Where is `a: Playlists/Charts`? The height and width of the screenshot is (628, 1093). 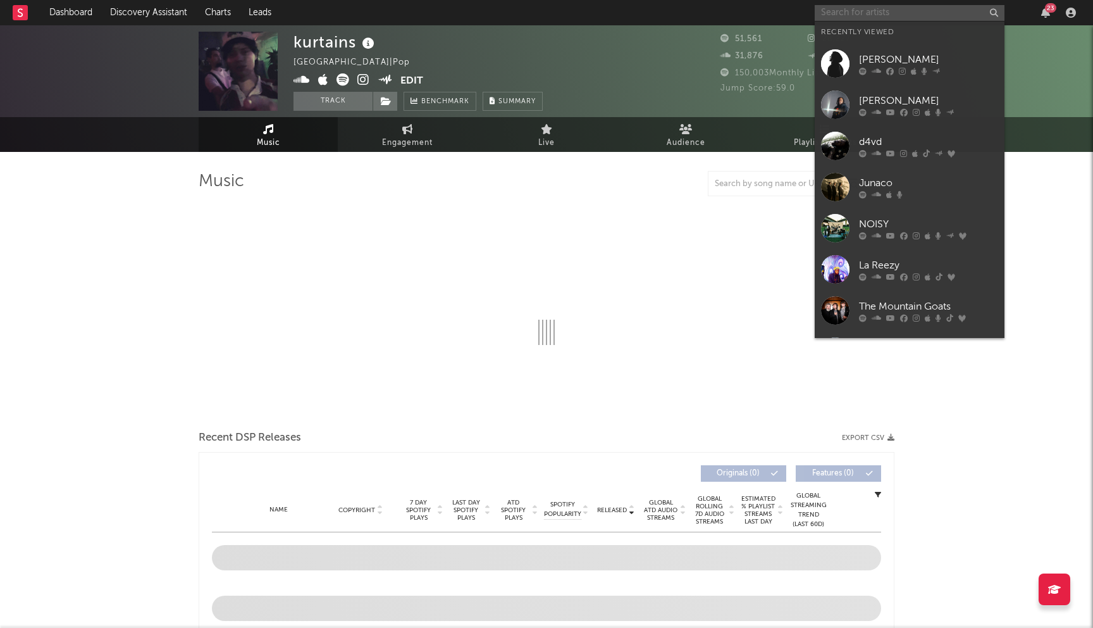 a: Playlists/Charts is located at coordinates (825, 134).